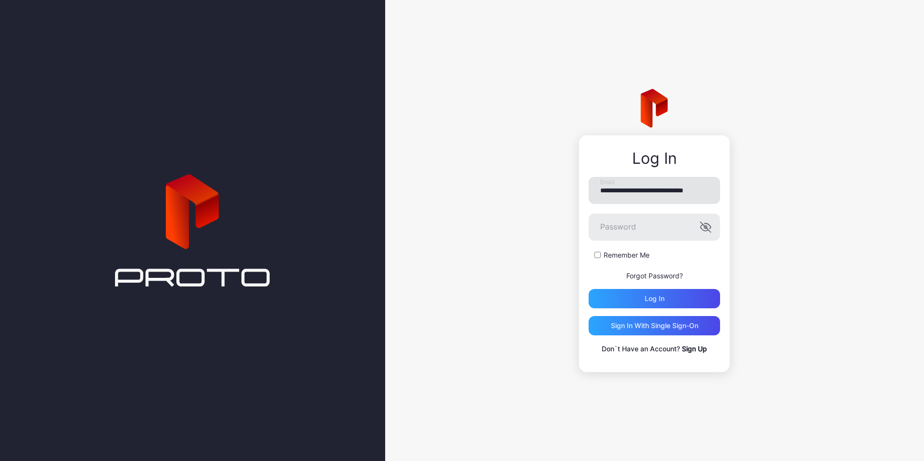 The height and width of the screenshot is (461, 924). I want to click on a: Sign Up, so click(694, 348).